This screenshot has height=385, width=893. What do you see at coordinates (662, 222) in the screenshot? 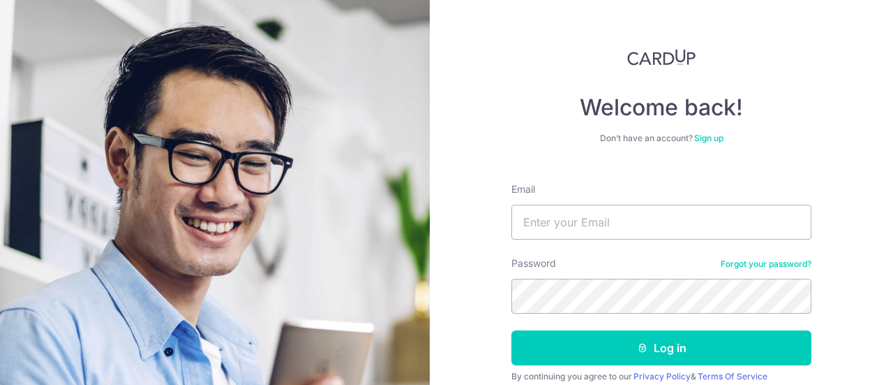
I see `input: Enter your Email` at bounding box center [662, 222].